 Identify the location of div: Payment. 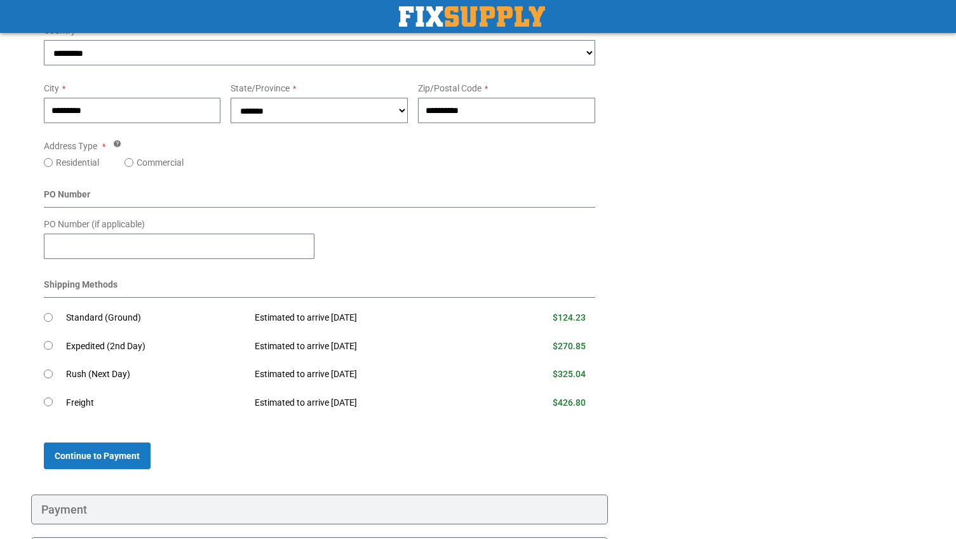
(320, 510).